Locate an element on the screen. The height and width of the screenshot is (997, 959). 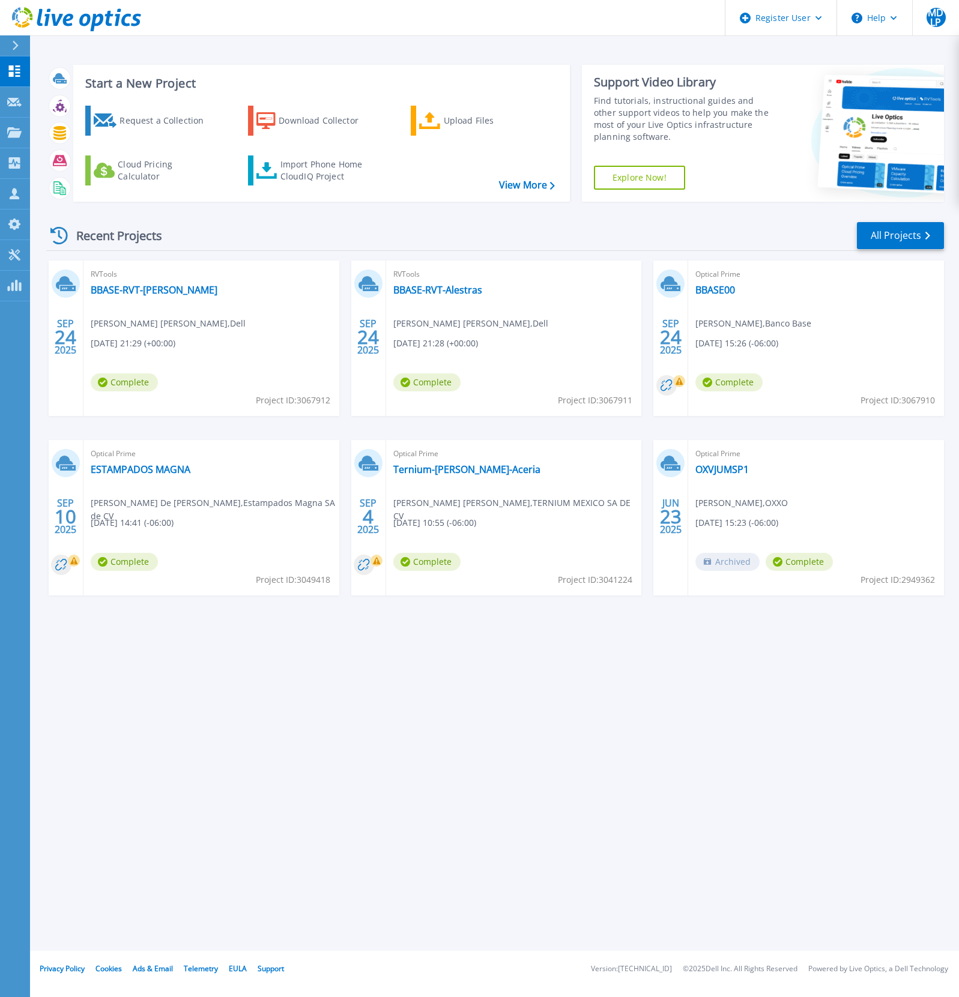
span: 4 is located at coordinates (368, 516).